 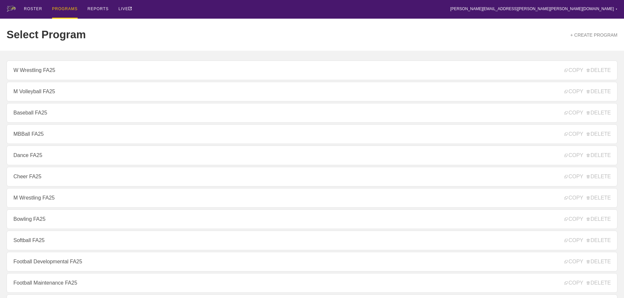 What do you see at coordinates (312, 134) in the screenshot?
I see `a: MBBall FA25` at bounding box center [312, 134].